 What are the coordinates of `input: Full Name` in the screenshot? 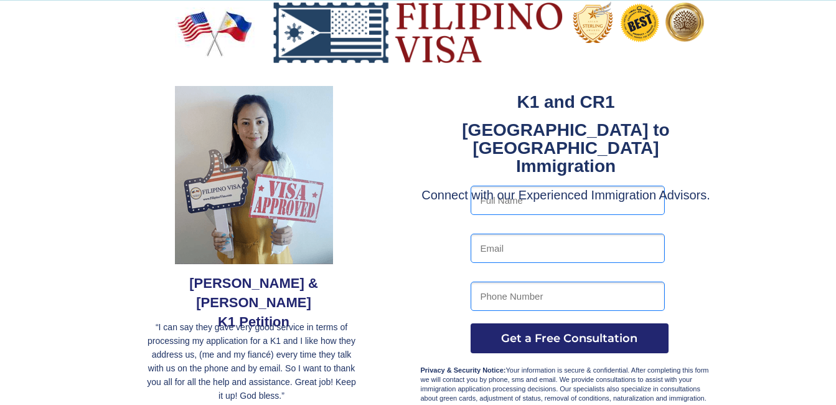 It's located at (568, 200).